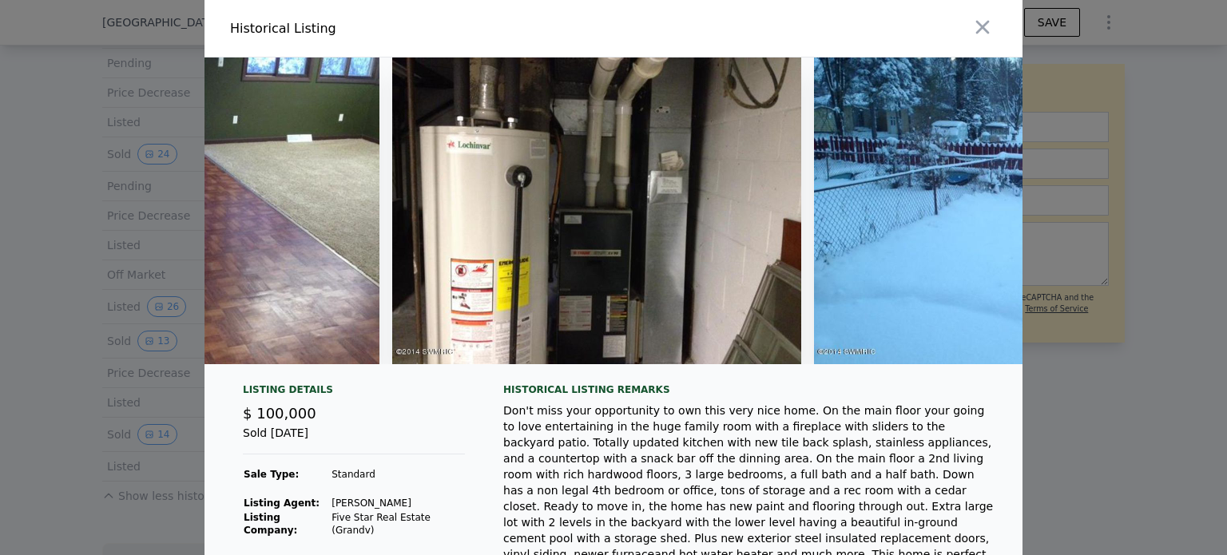  What do you see at coordinates (354, 393) in the screenshot?
I see `div: Listing Details` at bounding box center [354, 393].